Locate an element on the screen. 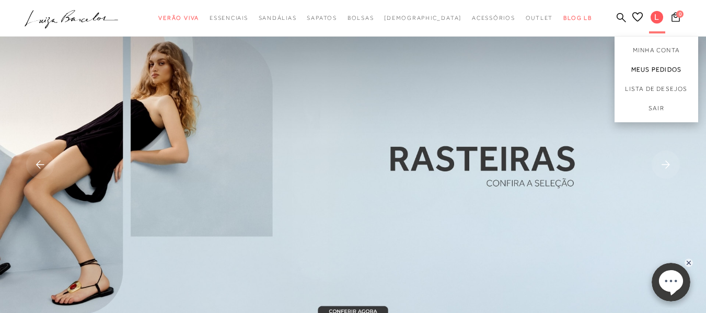 The width and height of the screenshot is (706, 313). span: 0 is located at coordinates (680, 14).